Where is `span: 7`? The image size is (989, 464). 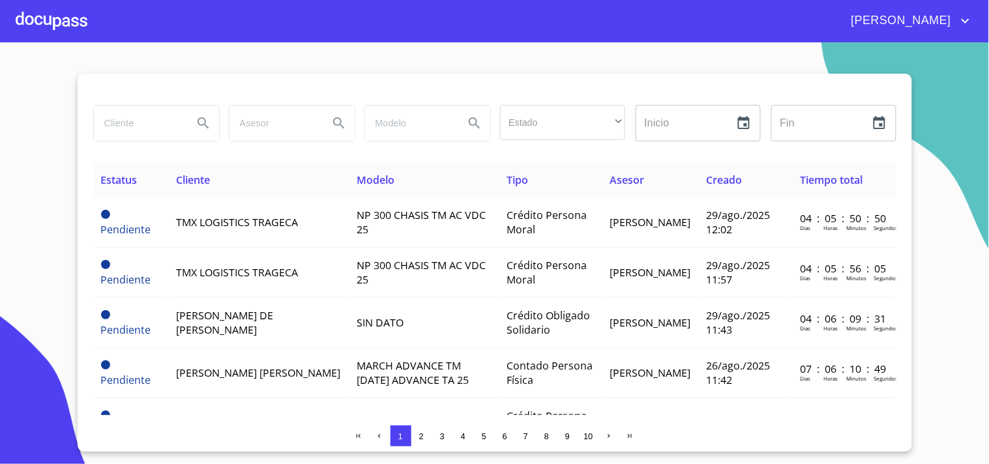
span: 7 is located at coordinates (525, 436).